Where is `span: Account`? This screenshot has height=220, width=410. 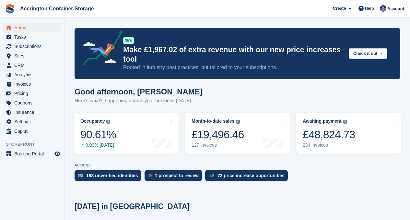
span: Account is located at coordinates (396, 9).